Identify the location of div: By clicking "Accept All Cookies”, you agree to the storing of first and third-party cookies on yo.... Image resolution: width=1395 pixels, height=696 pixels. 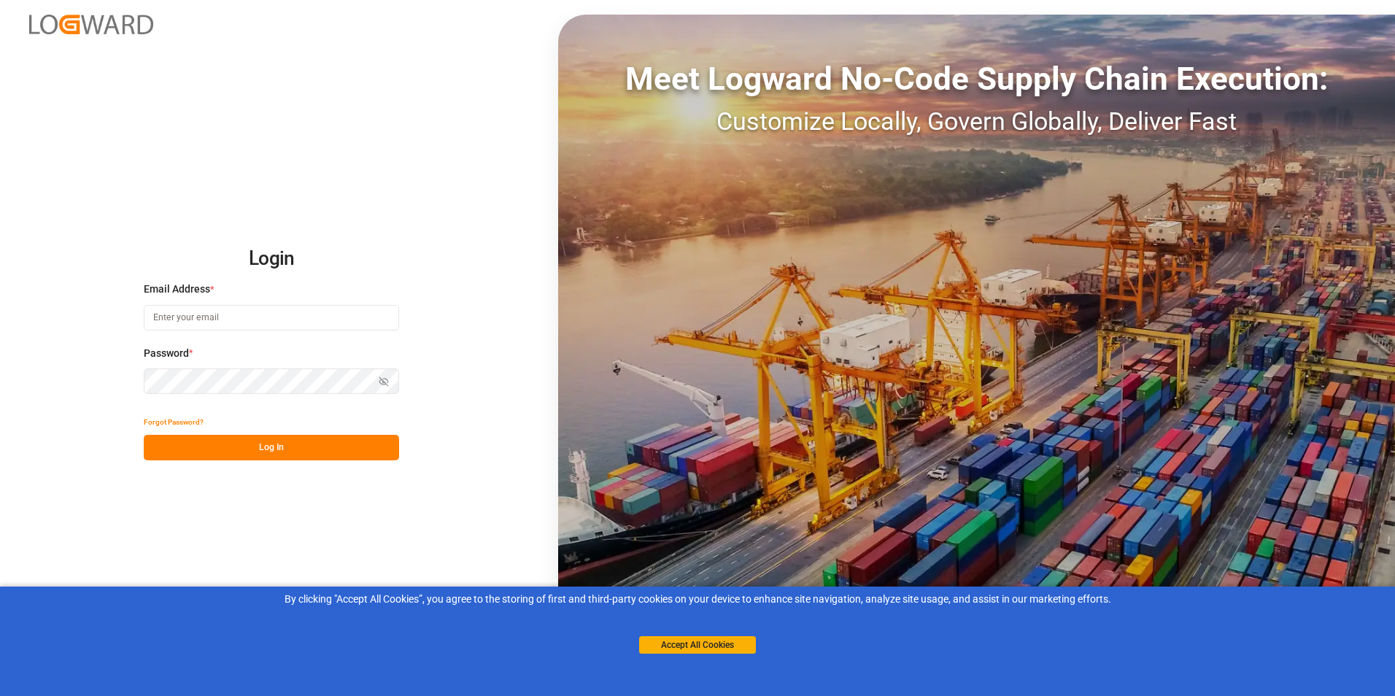
(698, 599).